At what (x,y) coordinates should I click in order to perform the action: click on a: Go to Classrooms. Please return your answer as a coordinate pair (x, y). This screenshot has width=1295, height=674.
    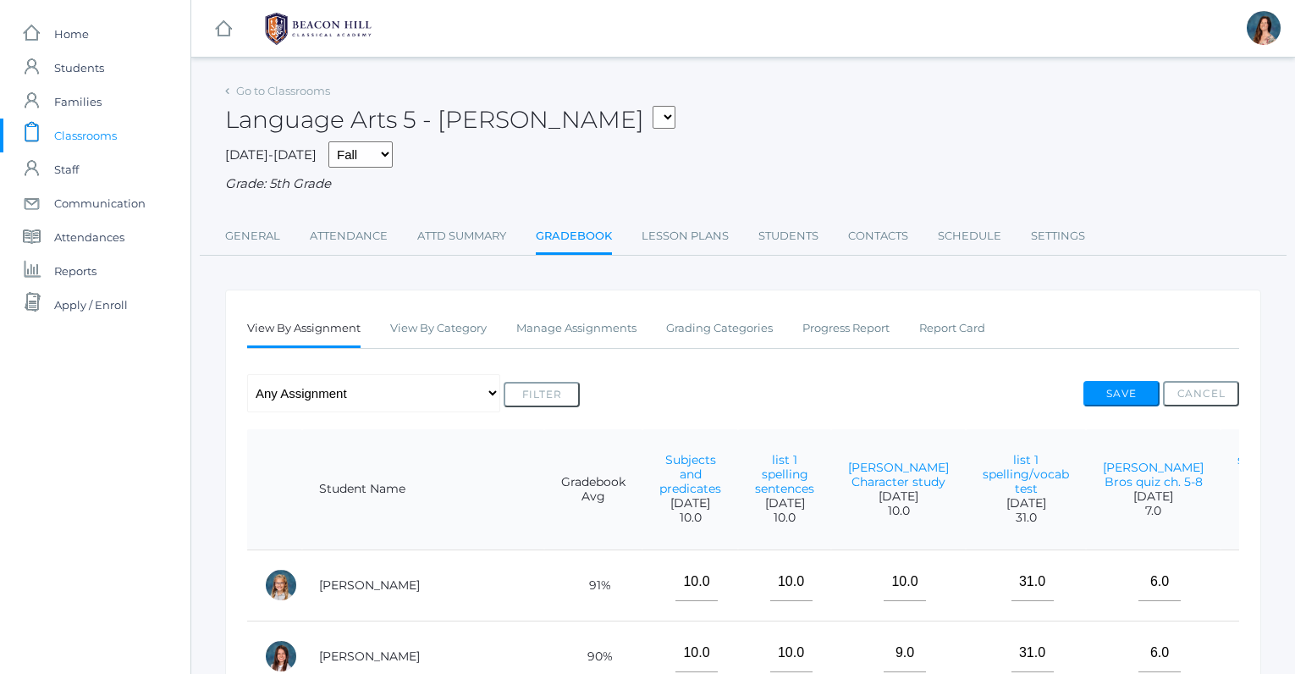
    Looking at the image, I should click on (283, 91).